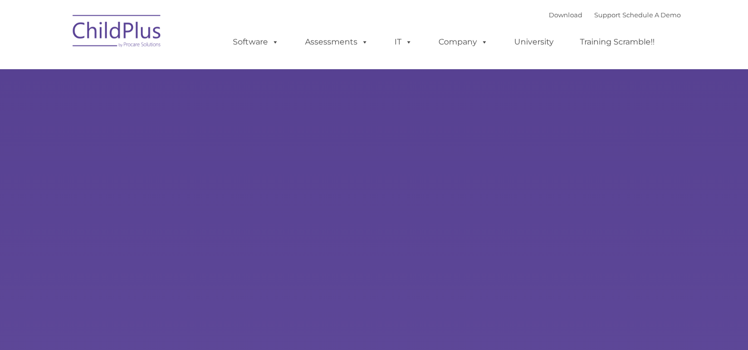  I want to click on img: ChildPlus by Procare Solutions, so click(117, 33).